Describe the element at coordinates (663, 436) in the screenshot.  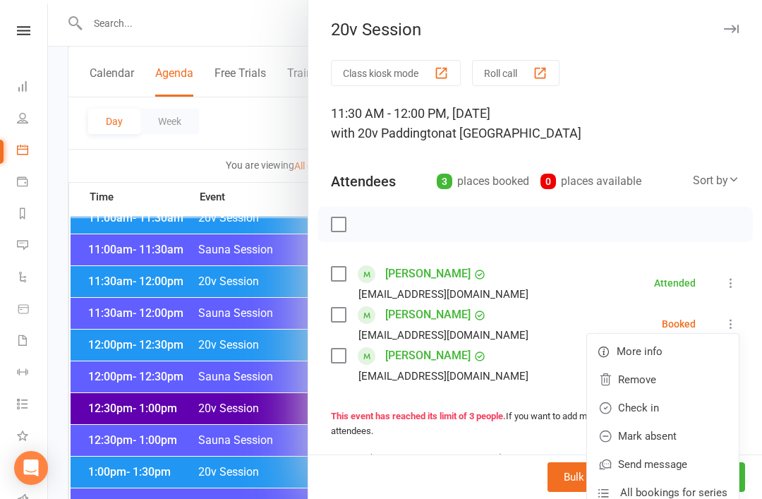
I see `a: Mark absent` at that location.